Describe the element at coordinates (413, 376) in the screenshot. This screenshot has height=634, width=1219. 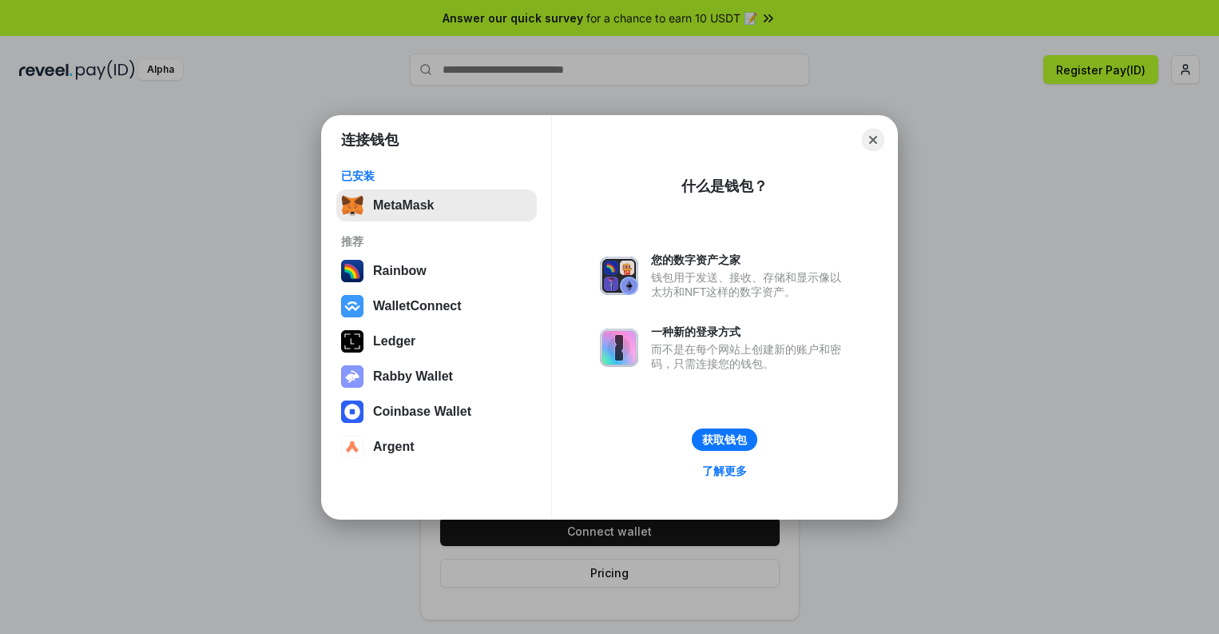
I see `div: Rabby Wallet` at that location.